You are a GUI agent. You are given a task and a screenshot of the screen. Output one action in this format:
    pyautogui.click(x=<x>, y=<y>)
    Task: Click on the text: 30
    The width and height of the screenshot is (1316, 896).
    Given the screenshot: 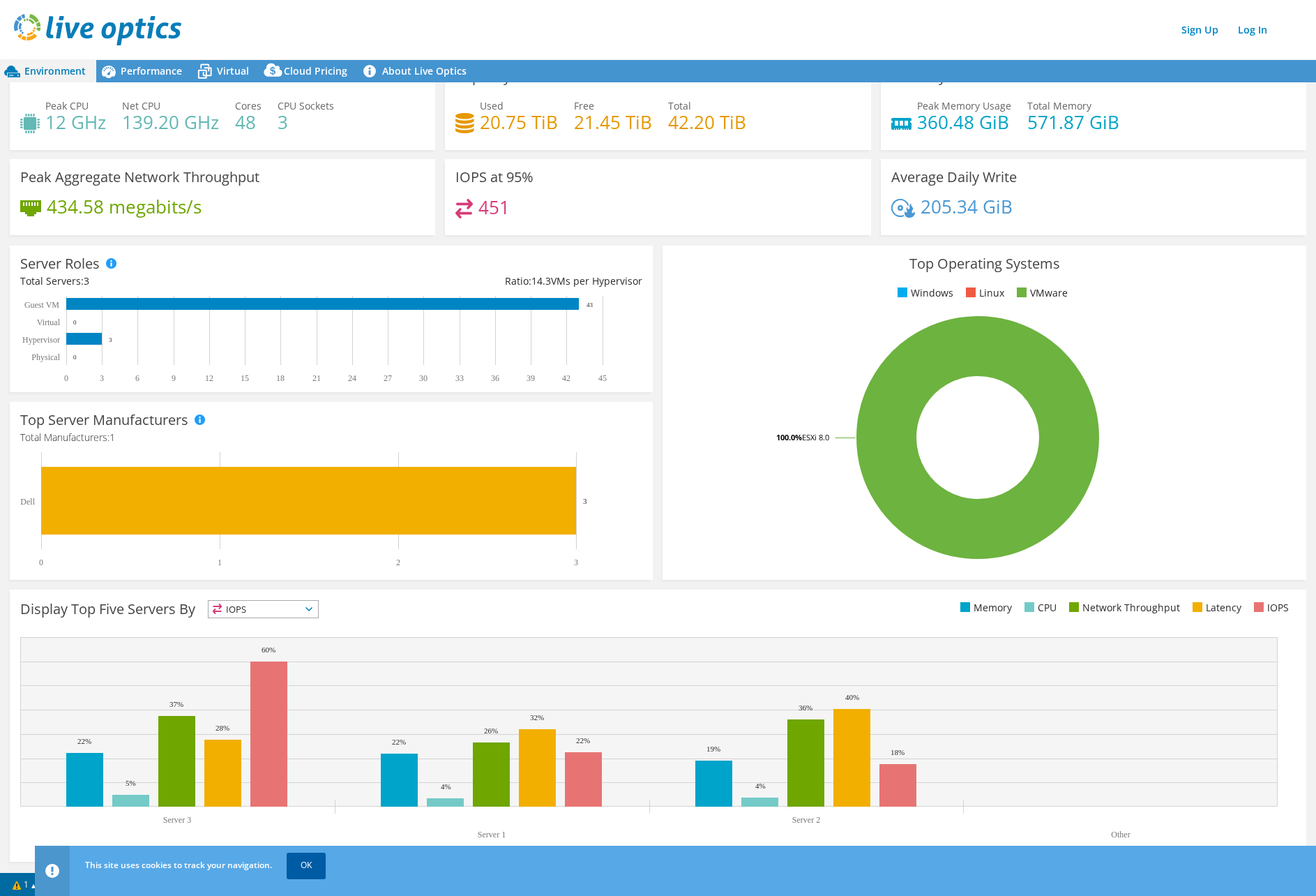 What is the action you would take?
    pyautogui.click(x=424, y=378)
    